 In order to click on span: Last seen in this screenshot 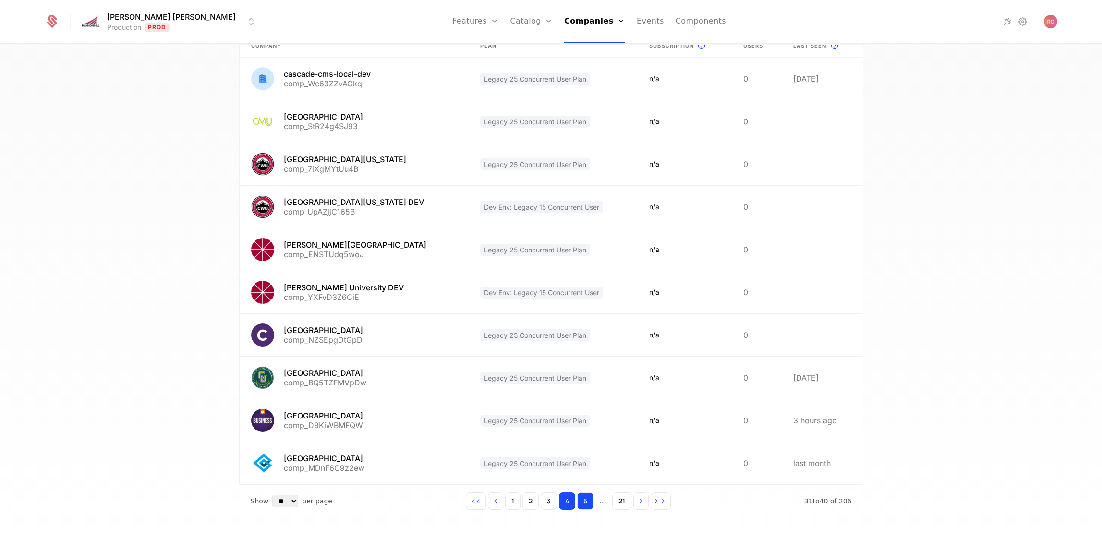, I will do `click(810, 46)`.